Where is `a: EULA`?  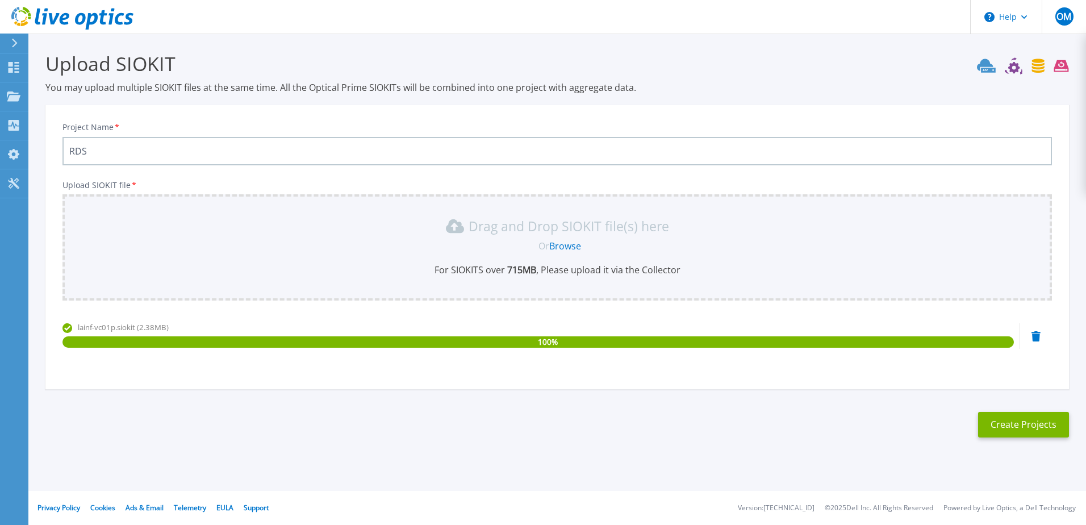
a: EULA is located at coordinates (225, 507).